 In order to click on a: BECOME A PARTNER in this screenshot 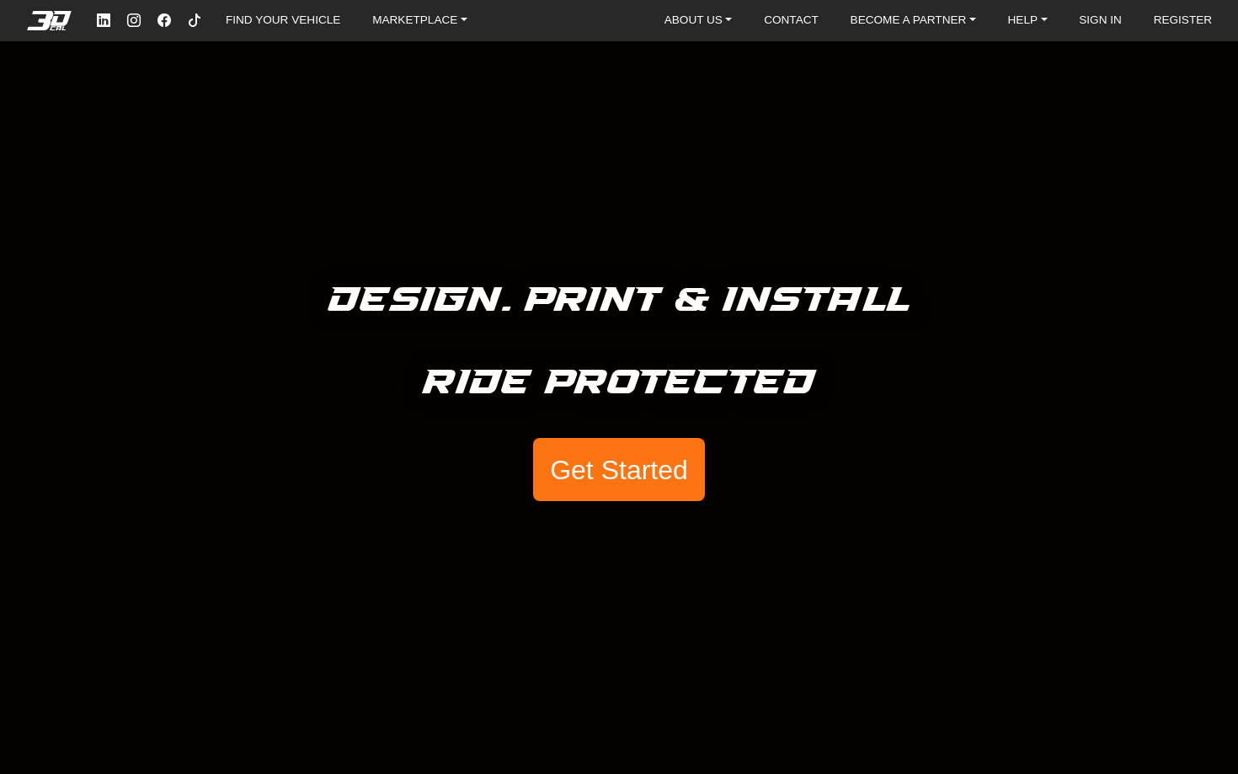, I will do `click(913, 21)`.